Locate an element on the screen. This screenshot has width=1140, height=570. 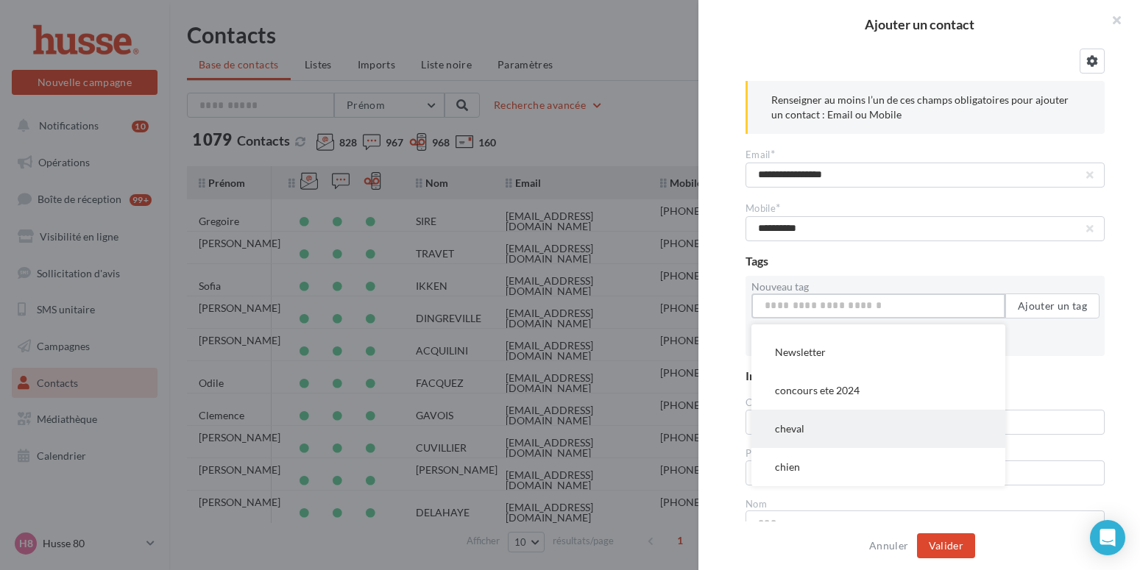
button: Ajouter un tag is located at coordinates (1053, 306).